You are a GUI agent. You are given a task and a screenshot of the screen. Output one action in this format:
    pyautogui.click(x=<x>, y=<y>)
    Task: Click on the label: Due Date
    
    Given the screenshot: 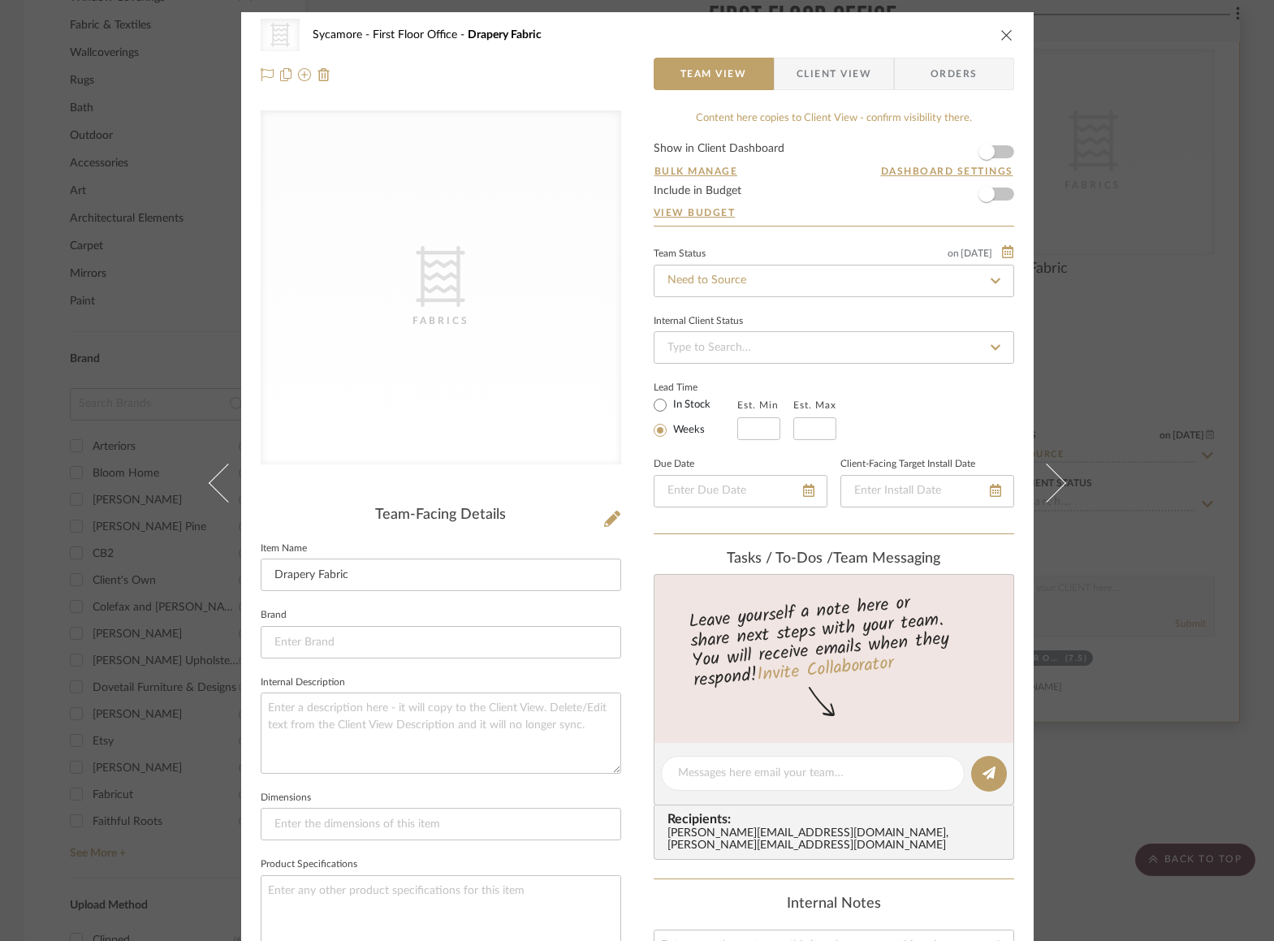 What is the action you would take?
    pyautogui.click(x=674, y=464)
    